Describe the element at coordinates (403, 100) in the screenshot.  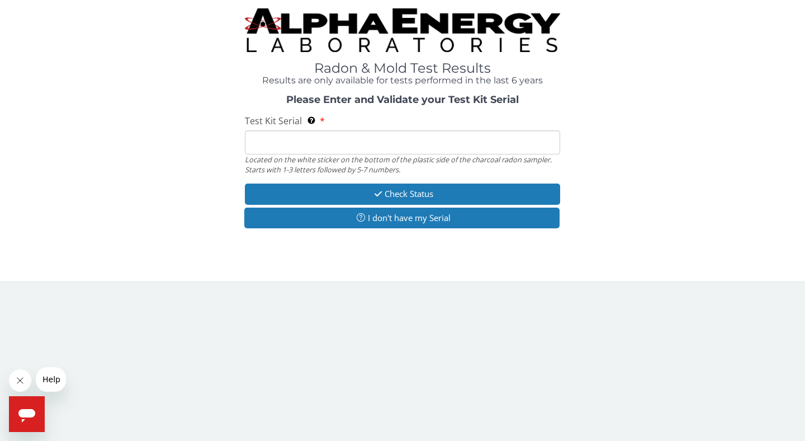
I see `strong: Please Enter and Validate your Test Kit Serial` at that location.